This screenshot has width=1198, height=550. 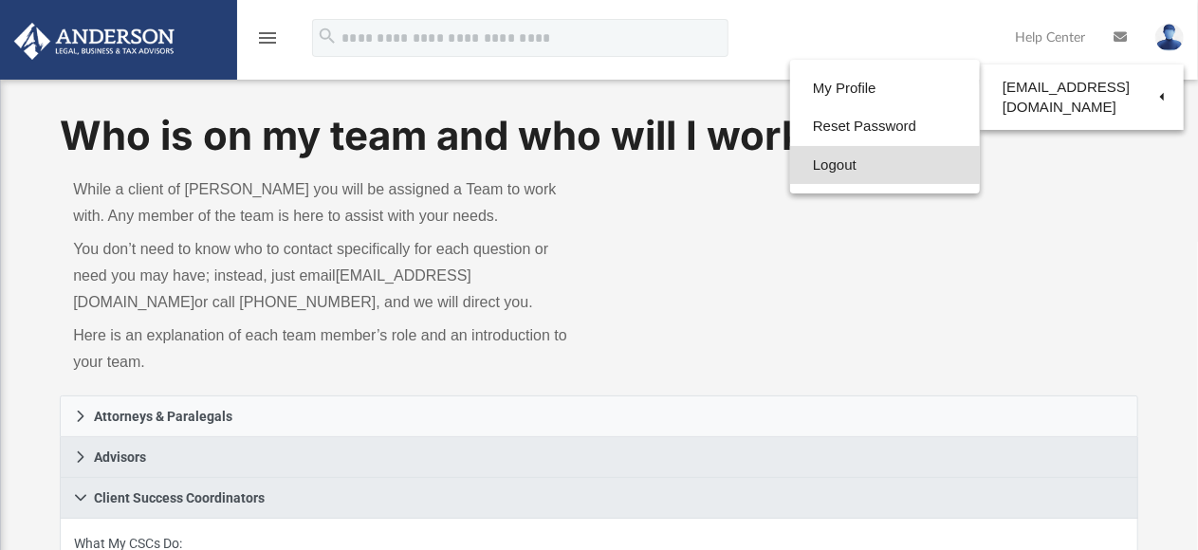 What do you see at coordinates (599, 136) in the screenshot?
I see `h1: Who is on my team and who will I work with:` at bounding box center [599, 136].